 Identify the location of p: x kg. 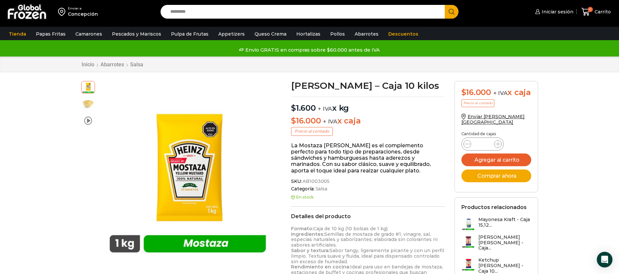
(368, 105).